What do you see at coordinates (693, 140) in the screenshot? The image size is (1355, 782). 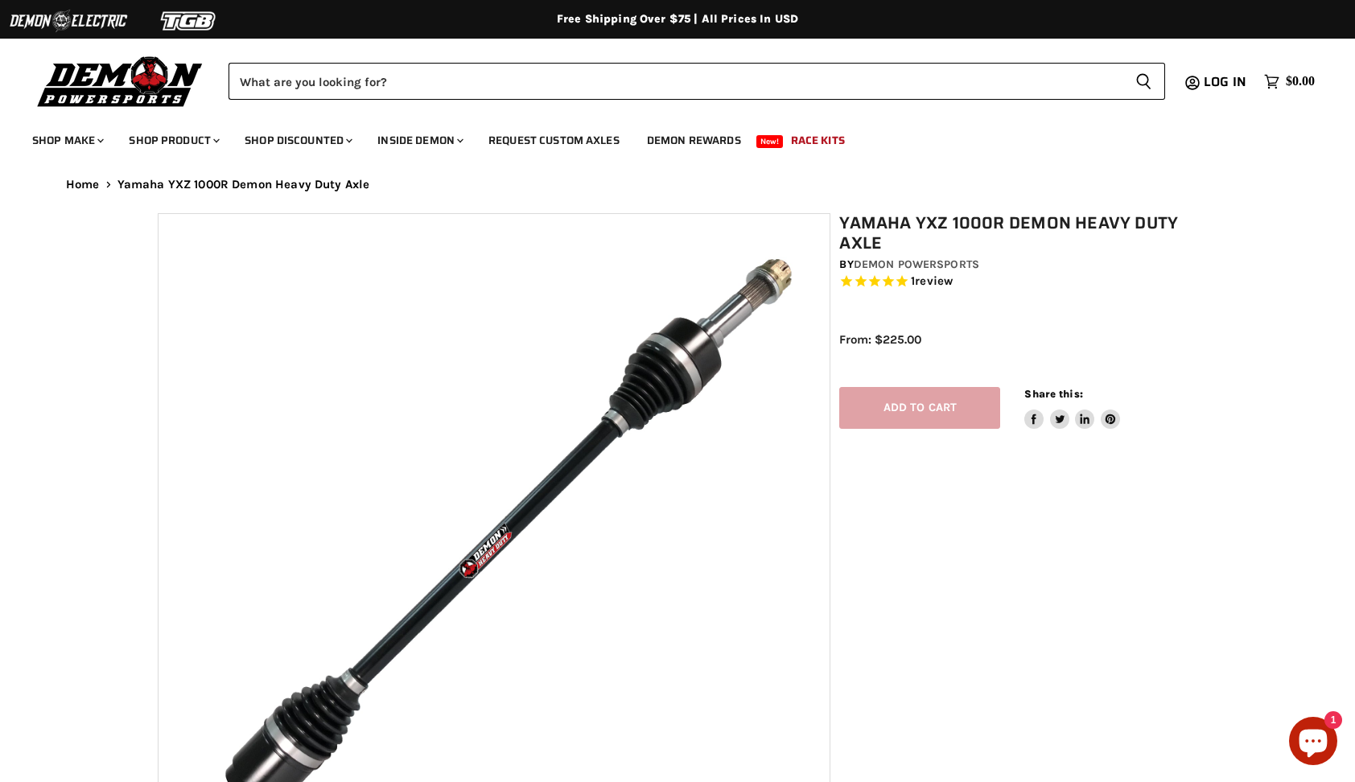 I see `a: Demon Rewards` at bounding box center [693, 140].